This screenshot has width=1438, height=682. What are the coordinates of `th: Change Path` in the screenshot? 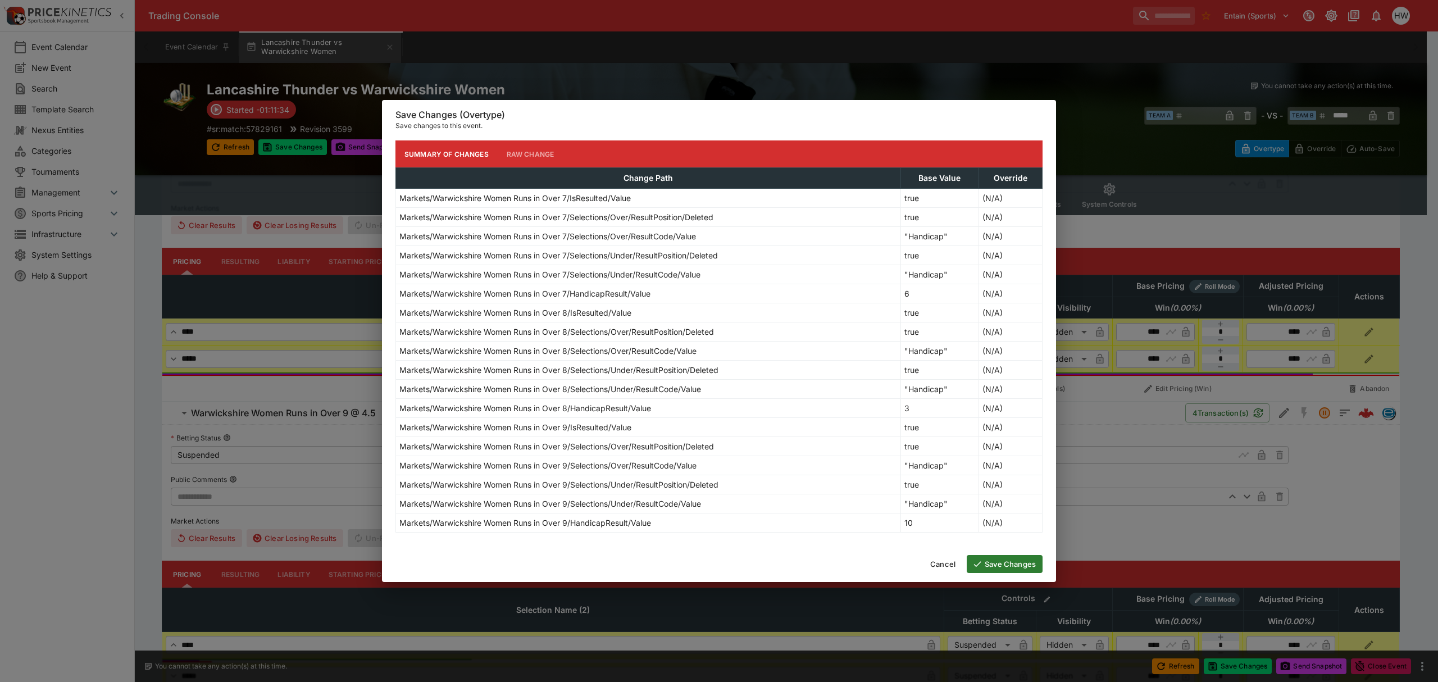 It's located at (648, 178).